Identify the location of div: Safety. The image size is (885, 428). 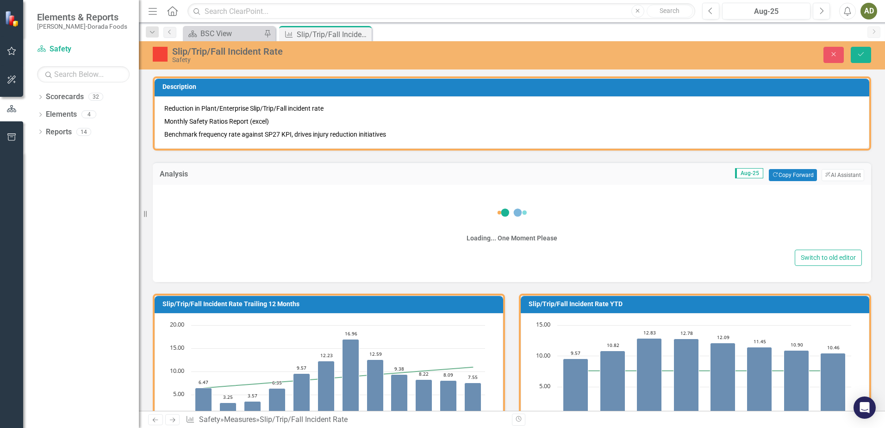
(364, 60).